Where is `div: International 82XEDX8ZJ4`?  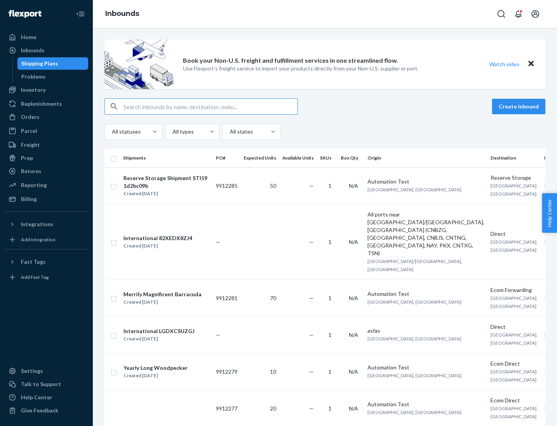 div: International 82XEDX8ZJ4 is located at coordinates (158, 238).